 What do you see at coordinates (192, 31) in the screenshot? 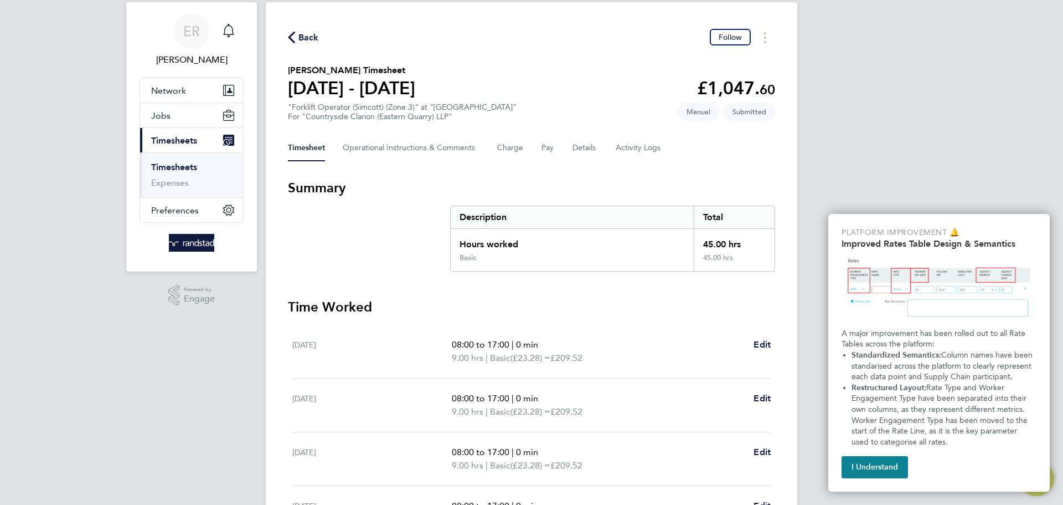
I see `span: ER` at bounding box center [192, 31].